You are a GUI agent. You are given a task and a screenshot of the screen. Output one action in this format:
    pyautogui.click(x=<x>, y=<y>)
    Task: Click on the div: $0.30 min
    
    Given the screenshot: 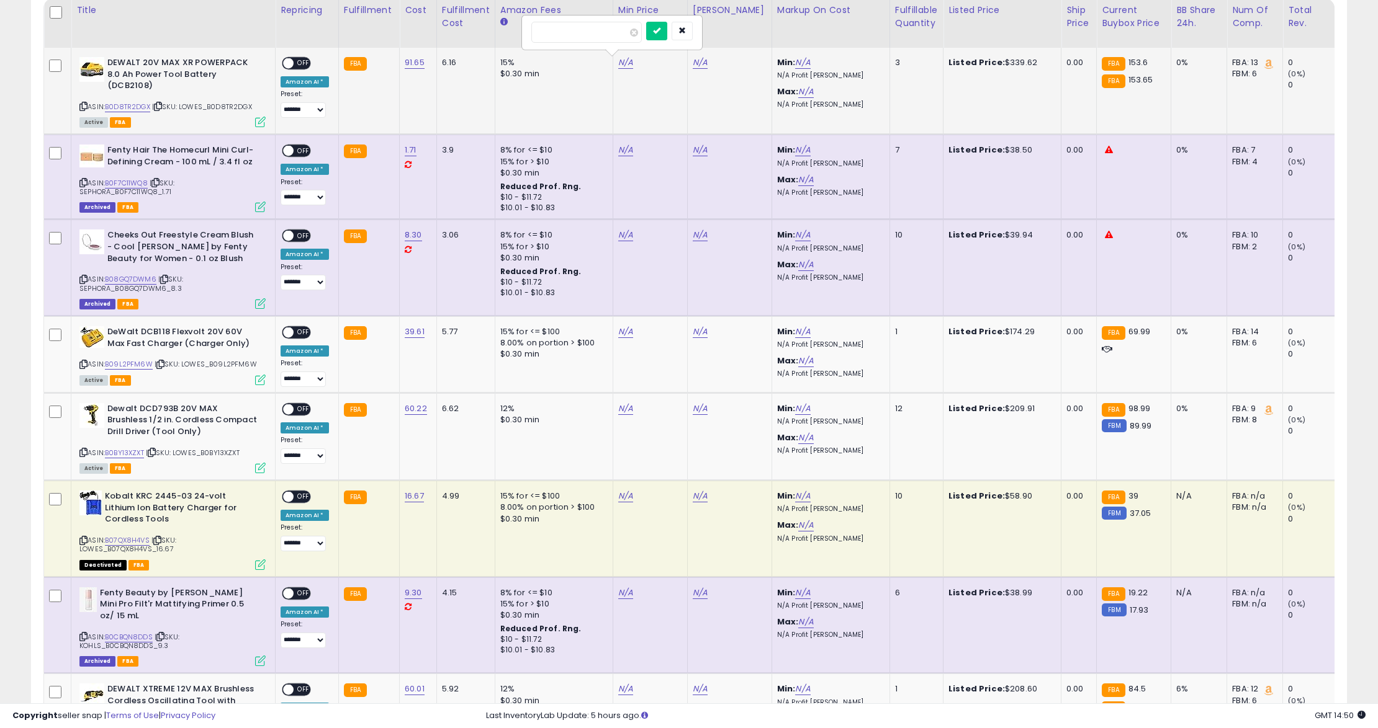 What is the action you would take?
    pyautogui.click(x=552, y=519)
    